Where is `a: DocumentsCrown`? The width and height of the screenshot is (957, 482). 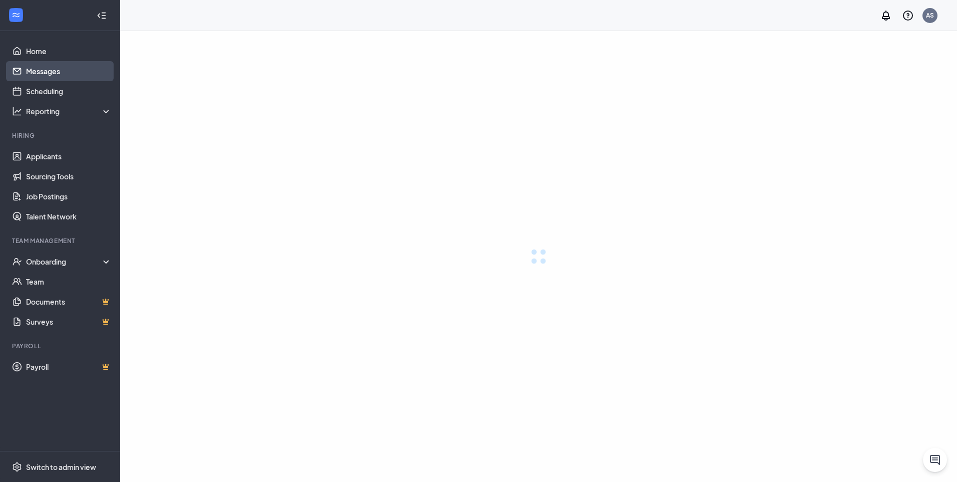
a: DocumentsCrown is located at coordinates (69, 301).